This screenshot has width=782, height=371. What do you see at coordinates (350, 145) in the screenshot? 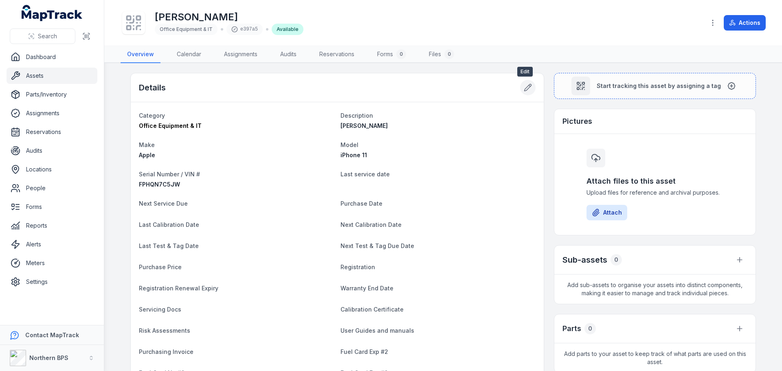
I see `span: Model` at bounding box center [350, 145].